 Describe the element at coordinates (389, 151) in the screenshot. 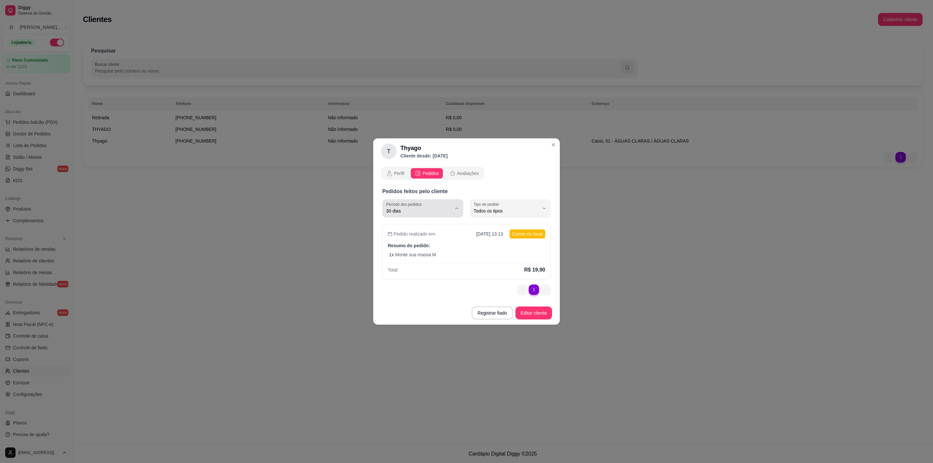

I see `div: T` at that location.